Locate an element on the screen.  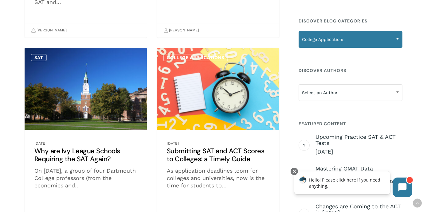
h4: Discover Blog Categories is located at coordinates (351, 21).